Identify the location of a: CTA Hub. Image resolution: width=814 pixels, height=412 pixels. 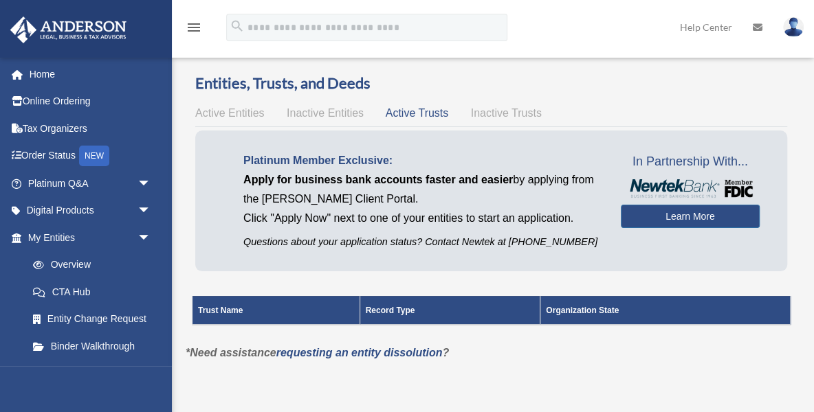
(92, 292).